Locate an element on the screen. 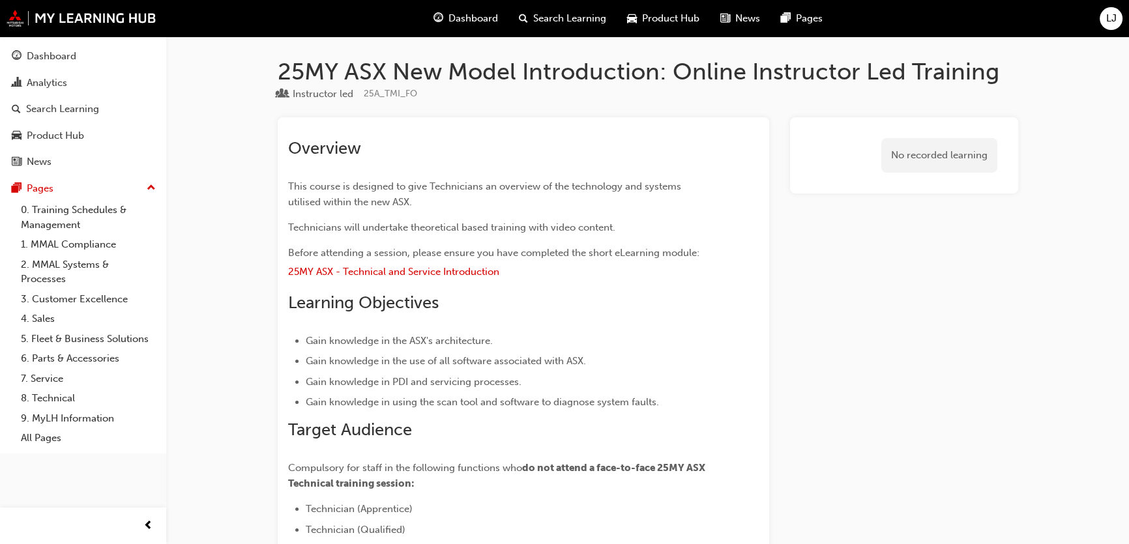 This screenshot has height=544, width=1129. a: 5. Fleet & Business Solutions is located at coordinates (88, 339).